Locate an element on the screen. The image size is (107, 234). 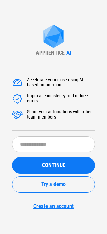
div: Improve consistency and reduce errors is located at coordinates (61, 99).